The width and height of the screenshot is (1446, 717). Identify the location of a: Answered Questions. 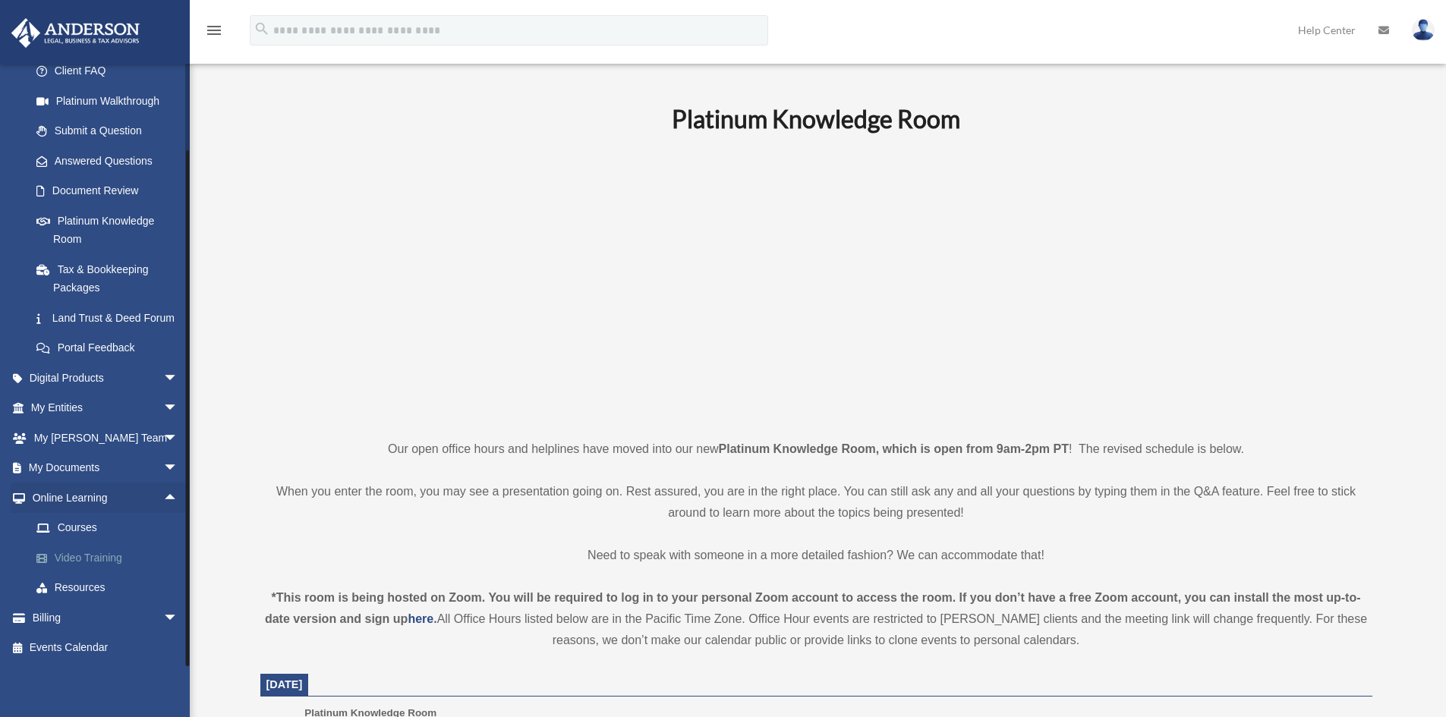
(111, 161).